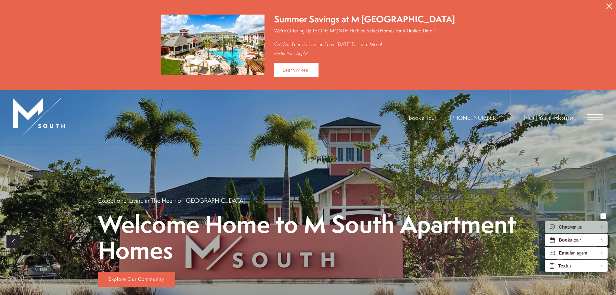 The image size is (616, 295). What do you see at coordinates (213, 45) in the screenshot?
I see `img: Summer Savings at M South Apartments` at bounding box center [213, 45].